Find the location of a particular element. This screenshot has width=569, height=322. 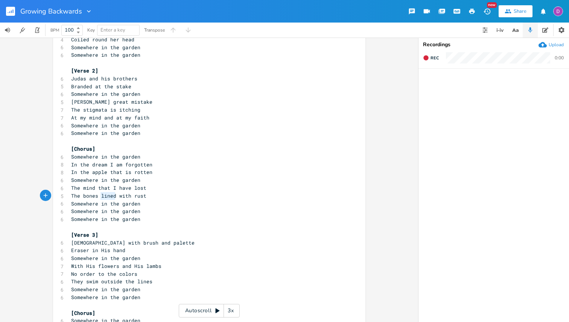

div: Key is located at coordinates (91, 30).